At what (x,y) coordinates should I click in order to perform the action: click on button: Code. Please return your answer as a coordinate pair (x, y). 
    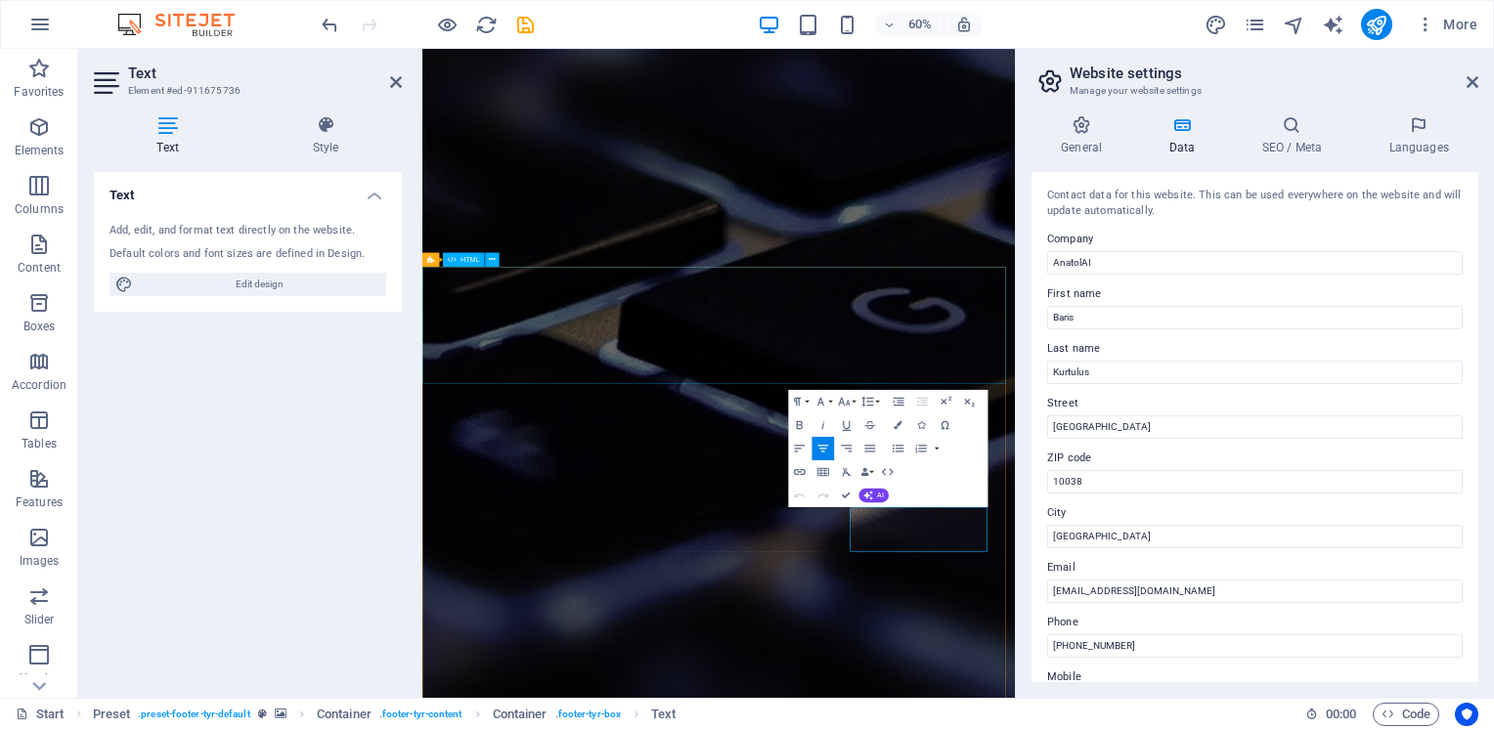
    Looking at the image, I should click on (1406, 715).